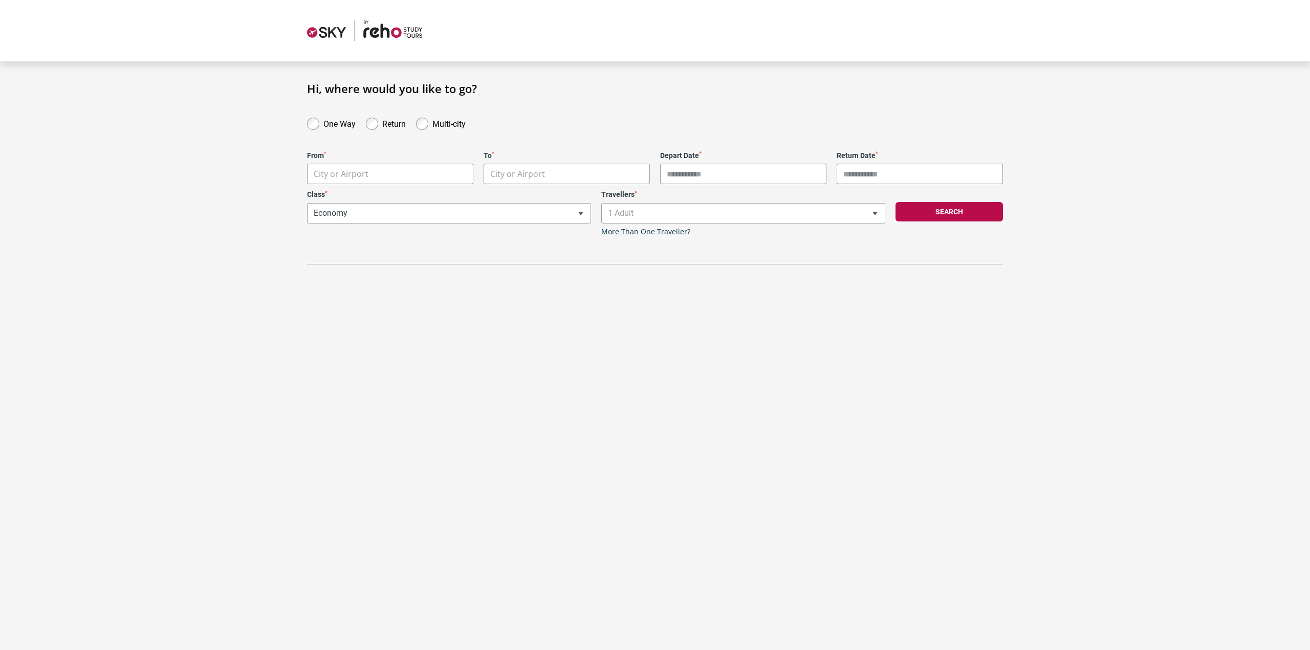 The image size is (1310, 650). I want to click on label: To, so click(566, 156).